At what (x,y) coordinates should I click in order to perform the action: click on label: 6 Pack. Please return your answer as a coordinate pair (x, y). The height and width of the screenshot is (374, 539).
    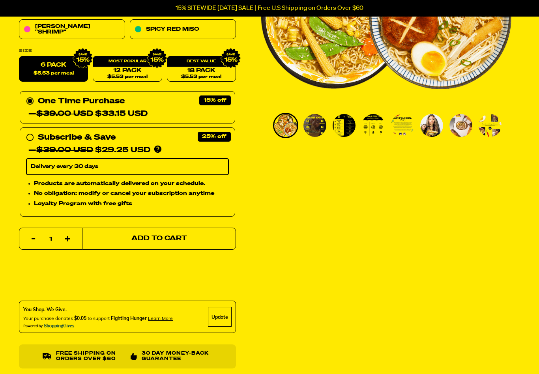
    Looking at the image, I should click on (53, 69).